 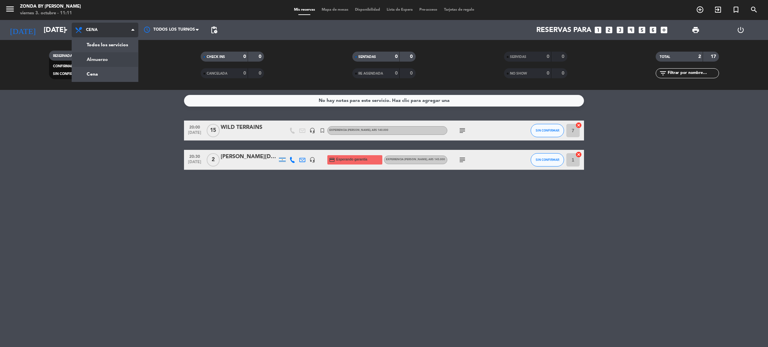 I want to click on div: WILD TERRAINS, so click(x=249, y=128).